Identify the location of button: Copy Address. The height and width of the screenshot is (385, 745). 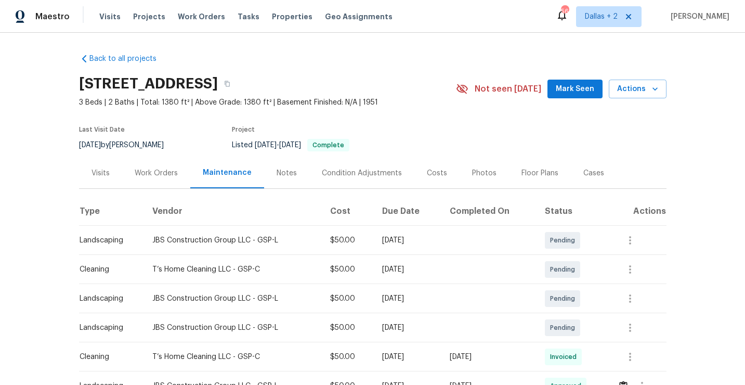
(227, 84).